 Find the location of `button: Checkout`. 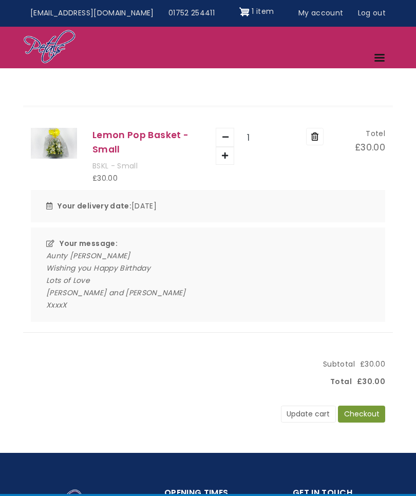

button: Checkout is located at coordinates (361, 414).